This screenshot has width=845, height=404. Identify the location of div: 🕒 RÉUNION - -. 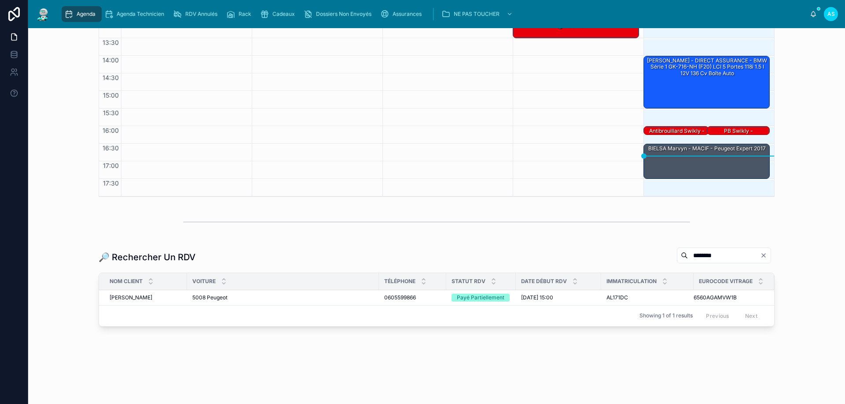
(575, 29).